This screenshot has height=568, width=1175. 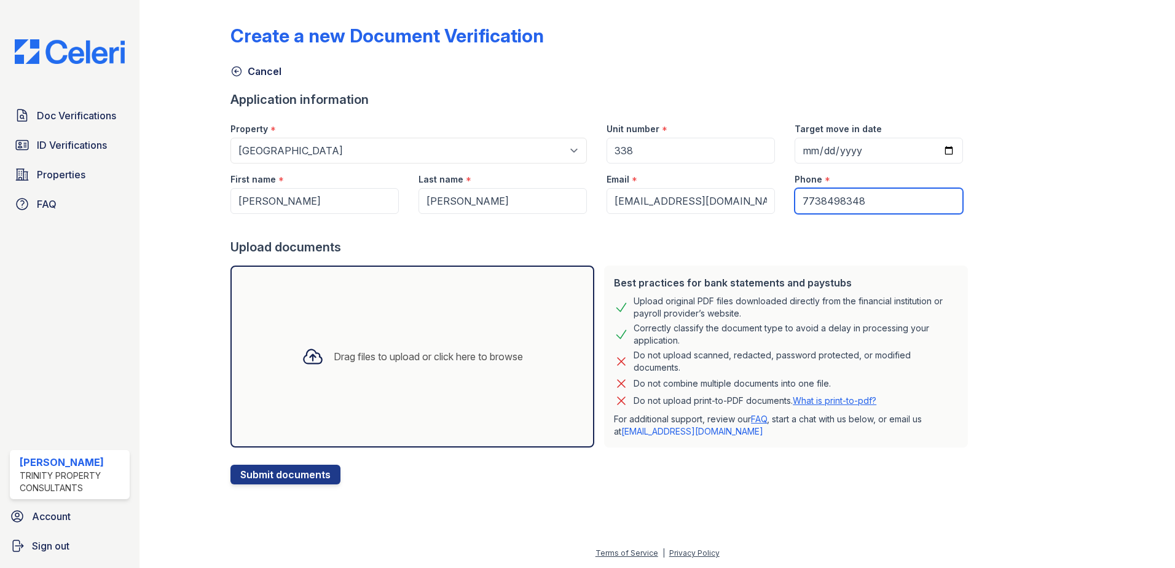 What do you see at coordinates (69, 175) in the screenshot?
I see `a: Properties` at bounding box center [69, 175].